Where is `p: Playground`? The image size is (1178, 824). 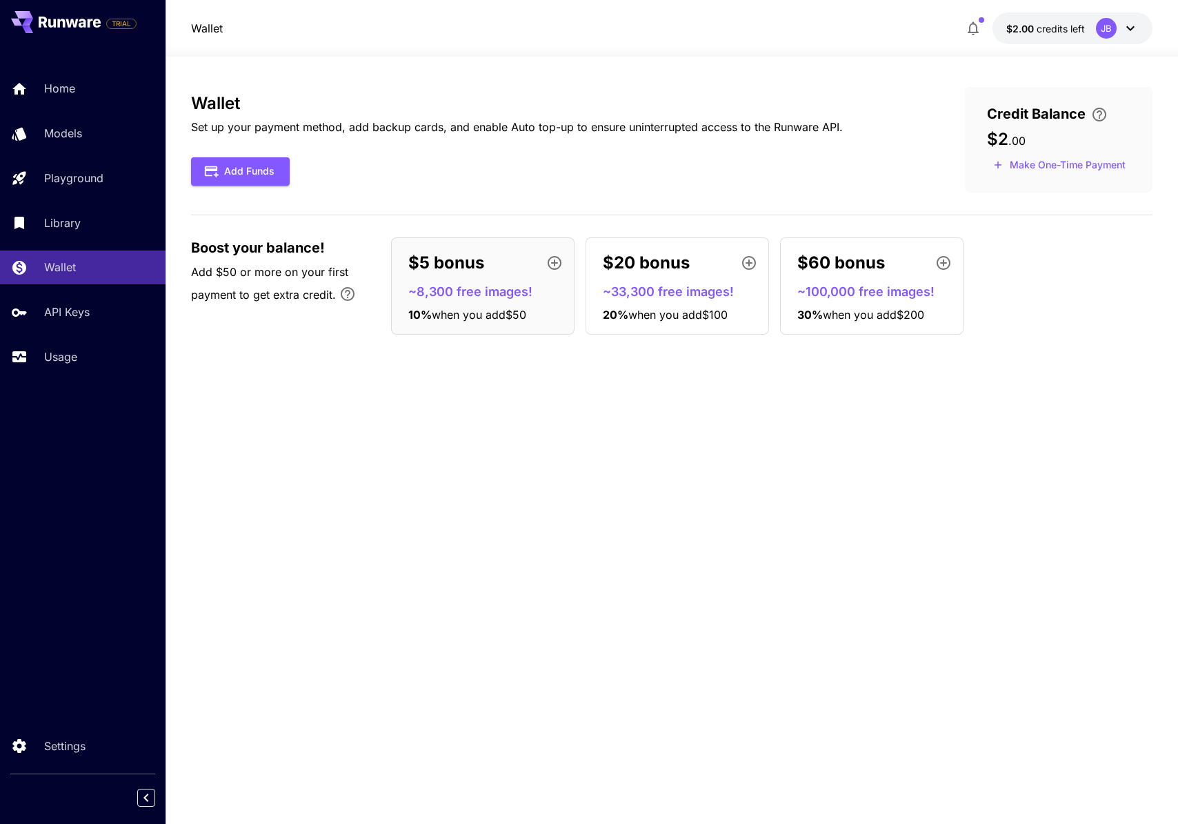 p: Playground is located at coordinates (74, 178).